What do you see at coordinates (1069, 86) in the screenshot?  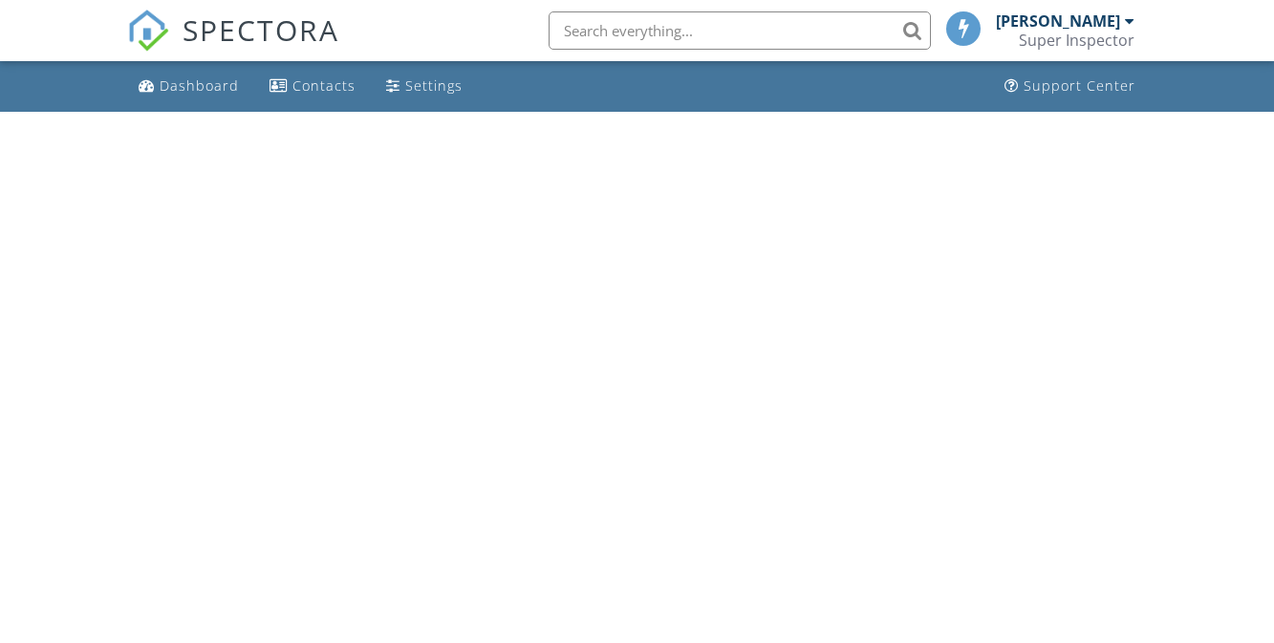 I see `a: Support Center` at bounding box center [1069, 86].